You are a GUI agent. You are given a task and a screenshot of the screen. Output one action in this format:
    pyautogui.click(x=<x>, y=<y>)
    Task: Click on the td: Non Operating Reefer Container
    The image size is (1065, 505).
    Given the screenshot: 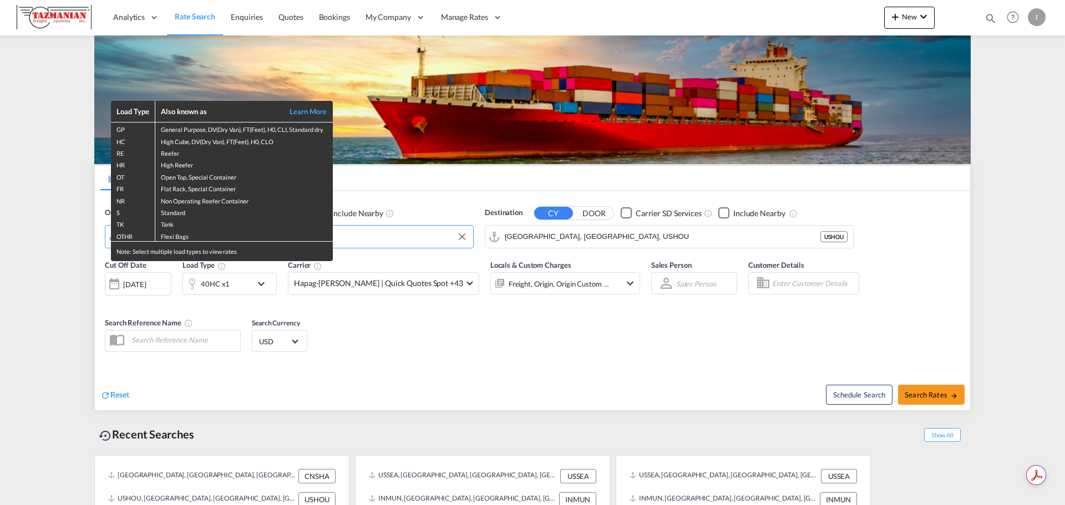 What is the action you would take?
    pyautogui.click(x=244, y=200)
    